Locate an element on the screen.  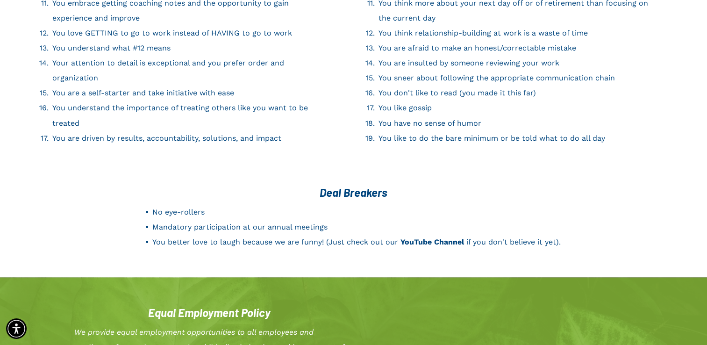
span: You better love to laugh because we are funny! (Just check out our is located at coordinates (275, 241).